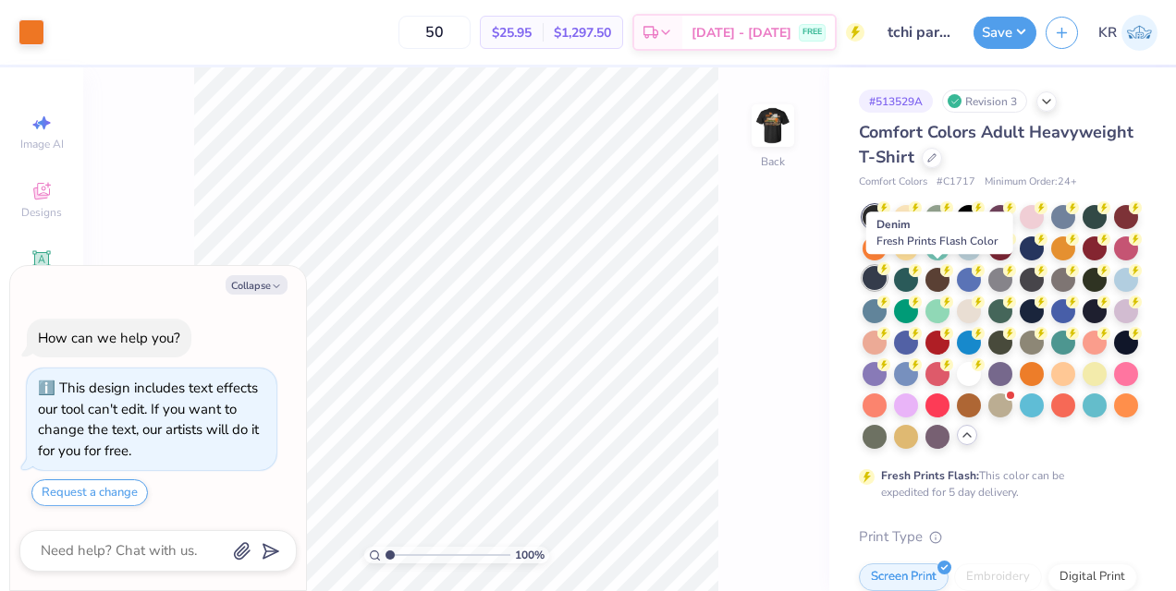  What do you see at coordinates (919, 32) in the screenshot?
I see `input: Untitled Design` at bounding box center [919, 32].